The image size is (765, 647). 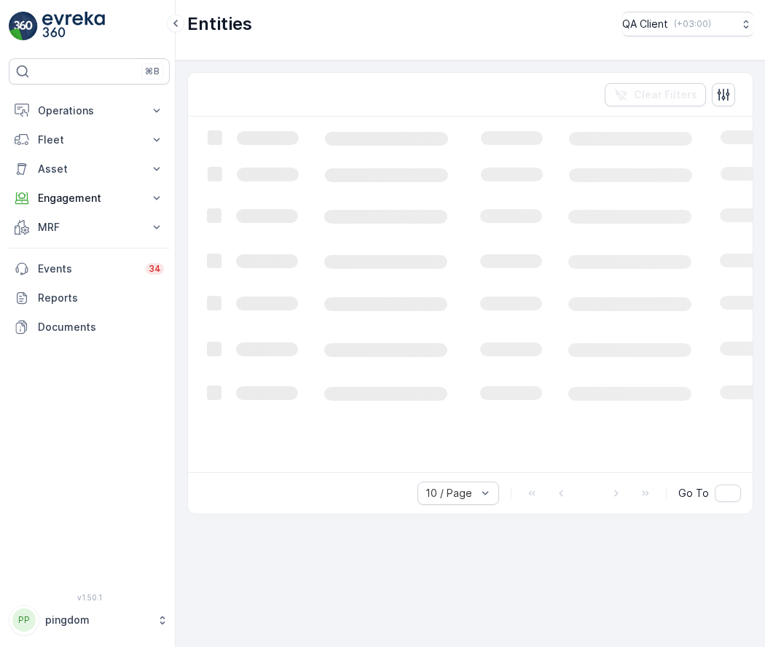 I want to click on a: Reports, so click(x=89, y=298).